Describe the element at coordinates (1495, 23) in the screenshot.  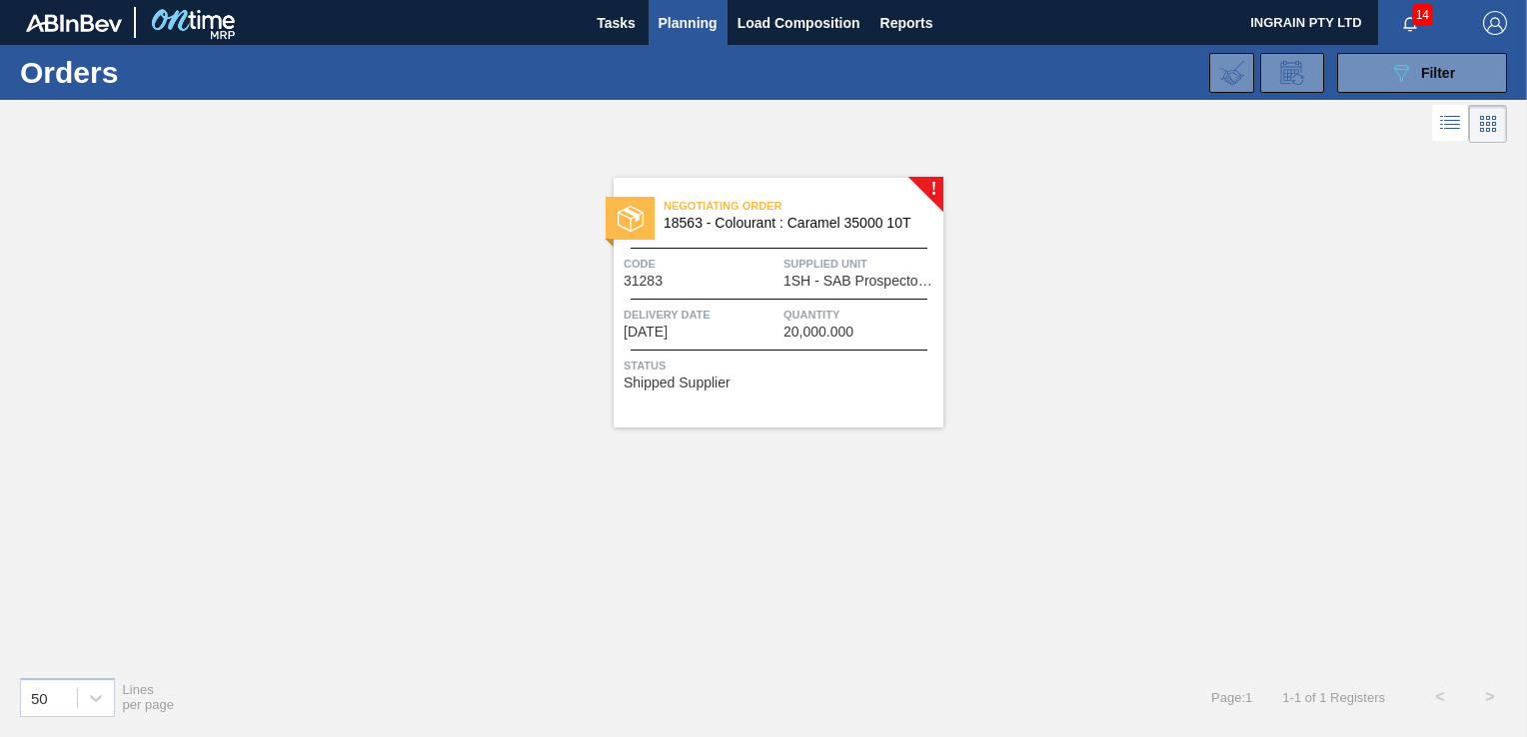
I see `img: Logout` at that location.